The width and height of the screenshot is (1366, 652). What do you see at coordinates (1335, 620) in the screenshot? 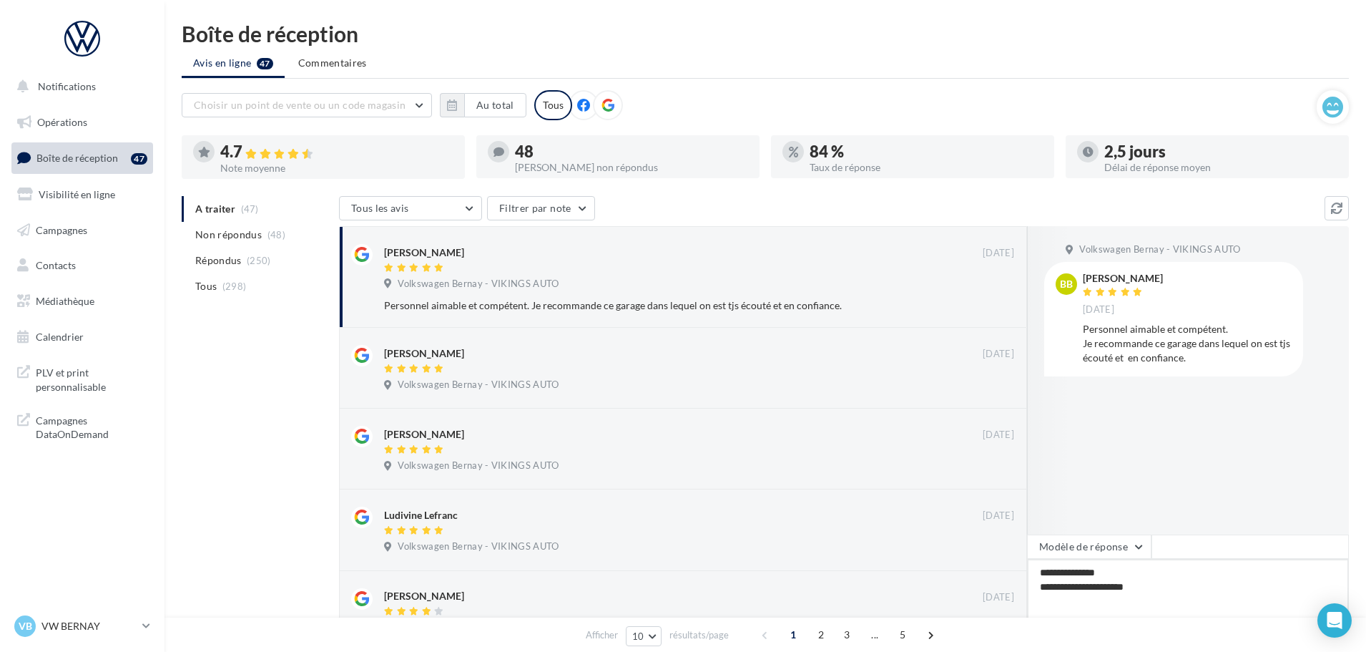
I see `div: Open Intercom Messenger` at bounding box center [1335, 620].